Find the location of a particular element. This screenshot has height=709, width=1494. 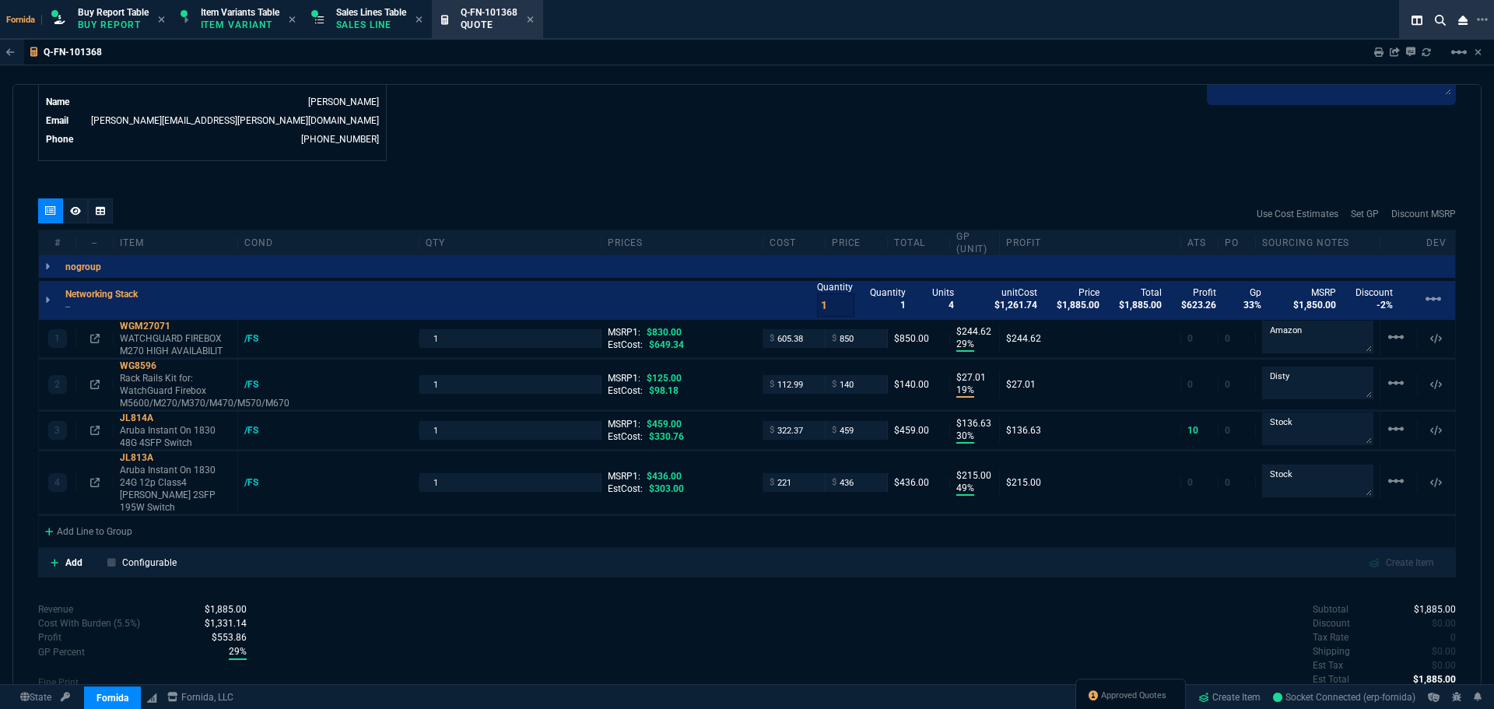

p: 49% is located at coordinates (965, 489).